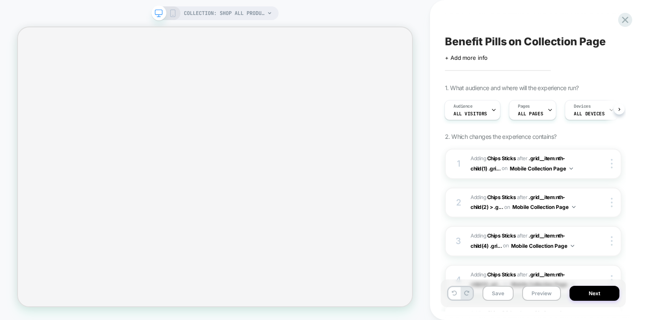  What do you see at coordinates (470, 114) in the screenshot?
I see `span: All Visitors` at bounding box center [470, 114].